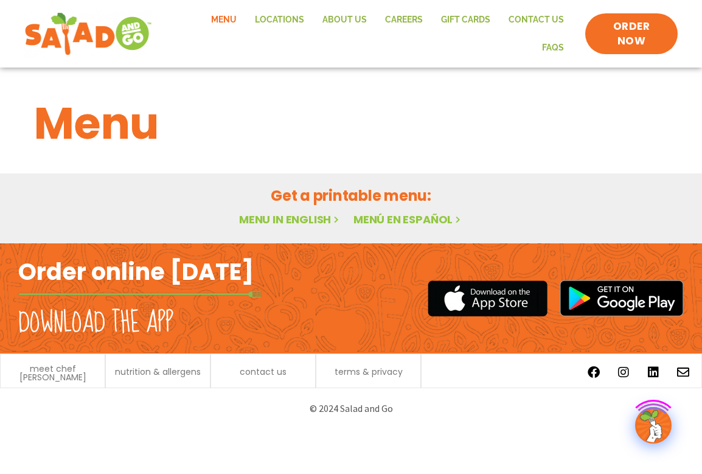 This screenshot has width=702, height=474. Describe the element at coordinates (263, 372) in the screenshot. I see `span: contact us` at that location.